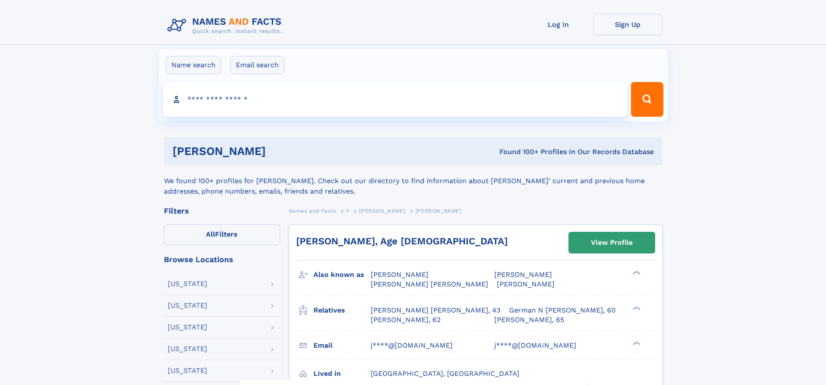 Image resolution: width=826 pixels, height=385 pixels. What do you see at coordinates (647, 99) in the screenshot?
I see `button: Search Button` at bounding box center [647, 99].